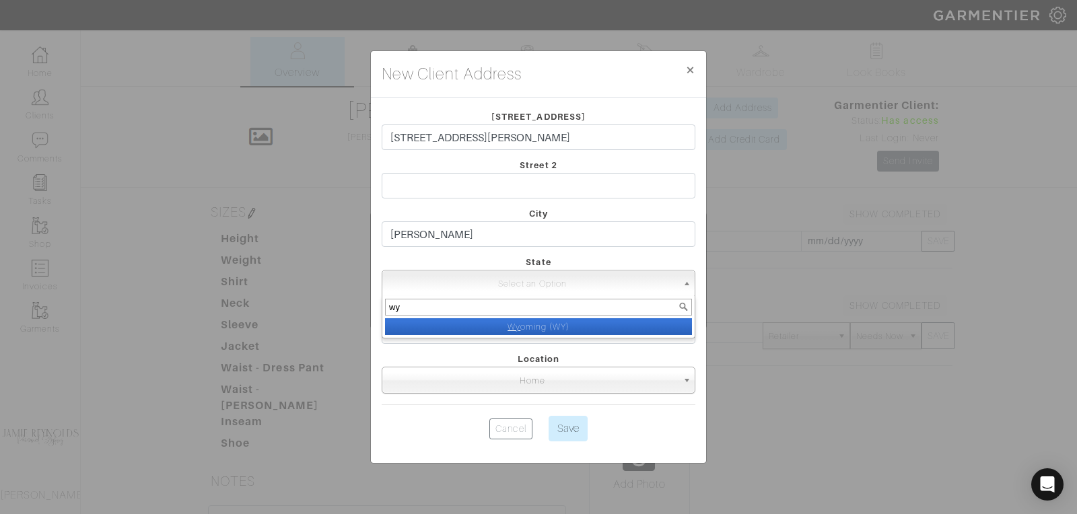 The height and width of the screenshot is (514, 1077). What do you see at coordinates (514, 326) in the screenshot?
I see `em: Wy` at bounding box center [514, 326].